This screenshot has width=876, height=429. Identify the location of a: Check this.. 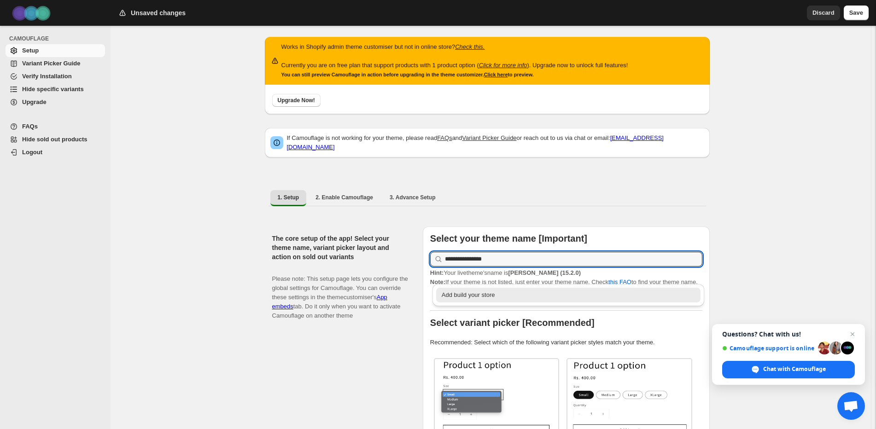
(470, 47).